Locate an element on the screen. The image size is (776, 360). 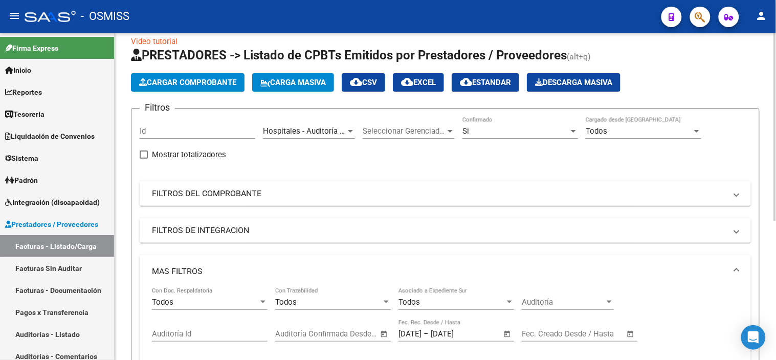
mat-icon: menu is located at coordinates (14, 16).